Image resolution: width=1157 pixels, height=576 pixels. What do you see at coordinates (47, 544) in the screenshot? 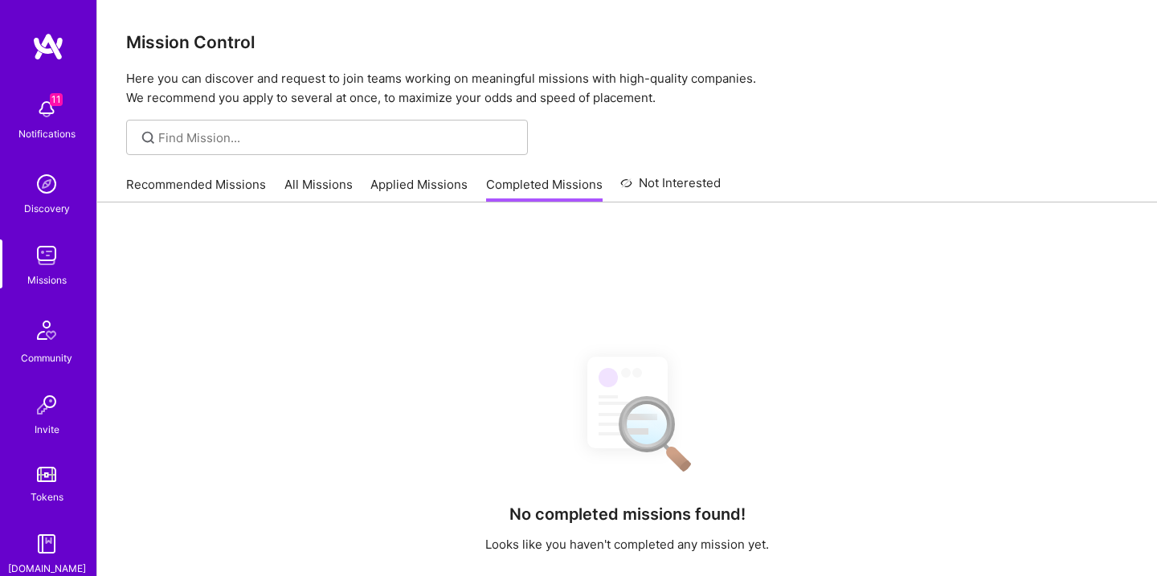
I see `img: guide book` at bounding box center [47, 544].